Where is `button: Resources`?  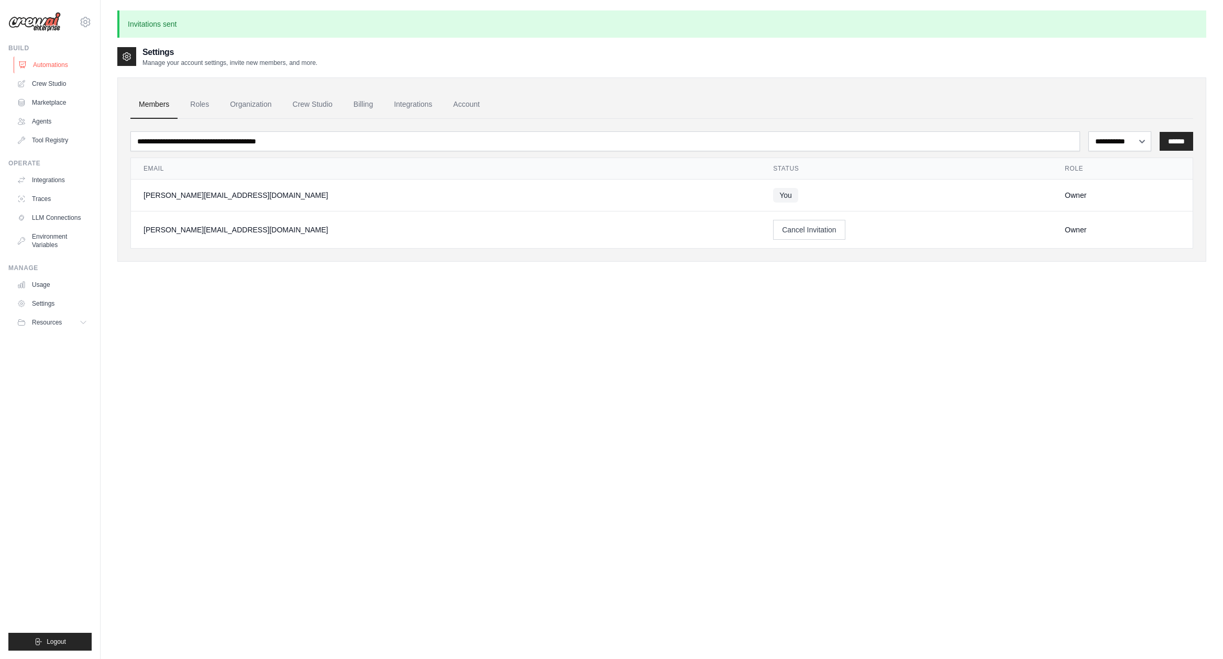 button: Resources is located at coordinates (52, 323).